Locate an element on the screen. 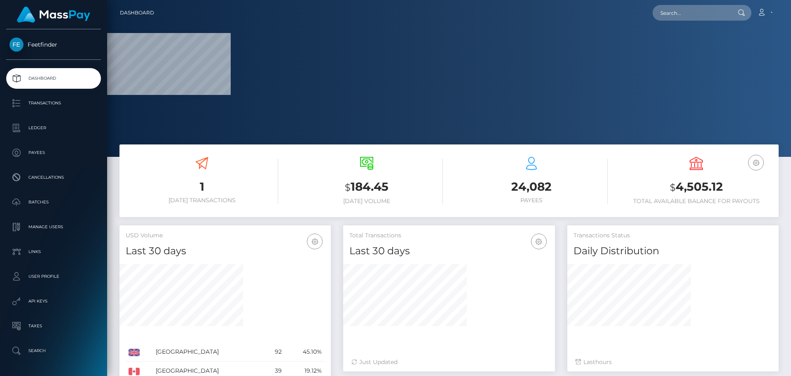  h3: 1 is located at coordinates (202, 186).